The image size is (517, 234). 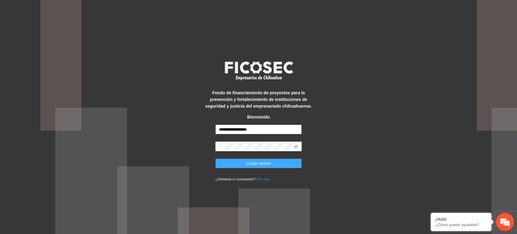 I want to click on span: Iniciar sesión, so click(x=259, y=163).